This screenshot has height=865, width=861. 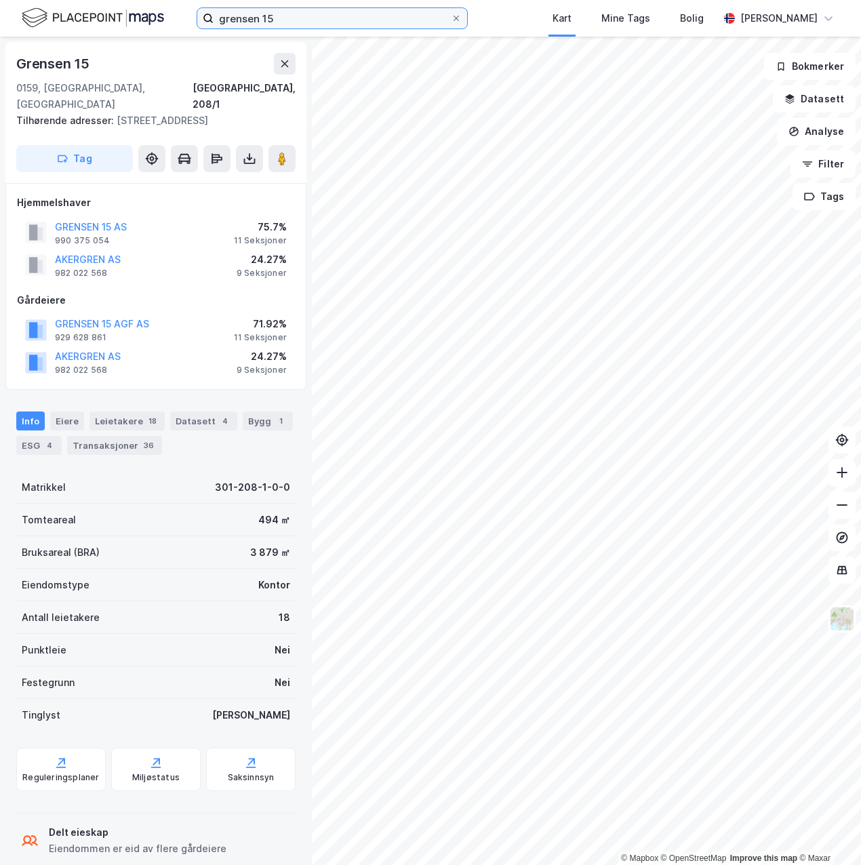 What do you see at coordinates (49, 520) in the screenshot?
I see `div: Tomteareal` at bounding box center [49, 520].